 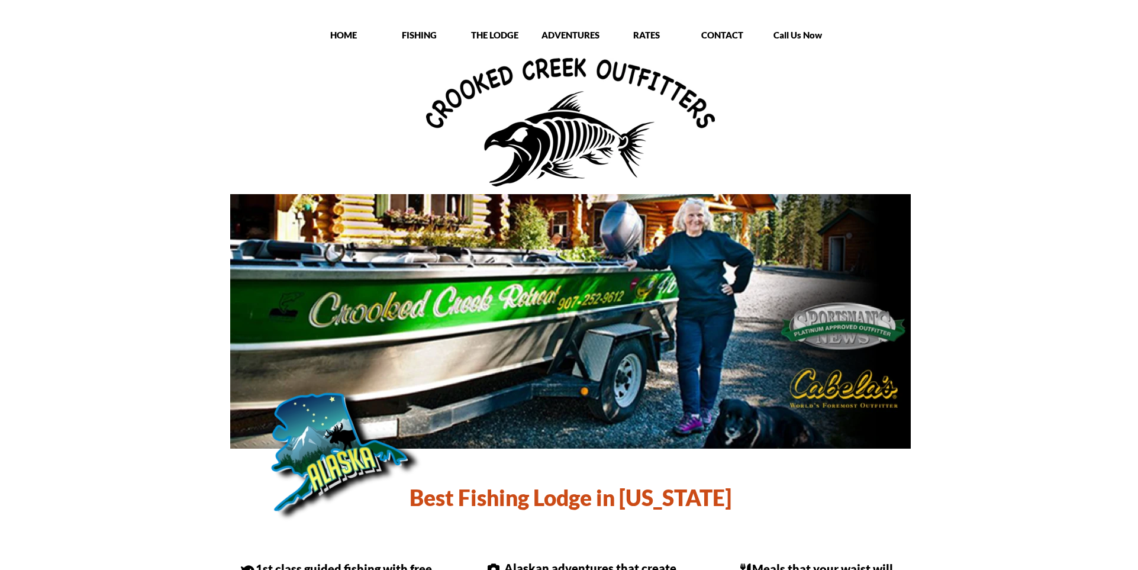 What do you see at coordinates (571, 35) in the screenshot?
I see `p: ADVENTURES` at bounding box center [571, 35].